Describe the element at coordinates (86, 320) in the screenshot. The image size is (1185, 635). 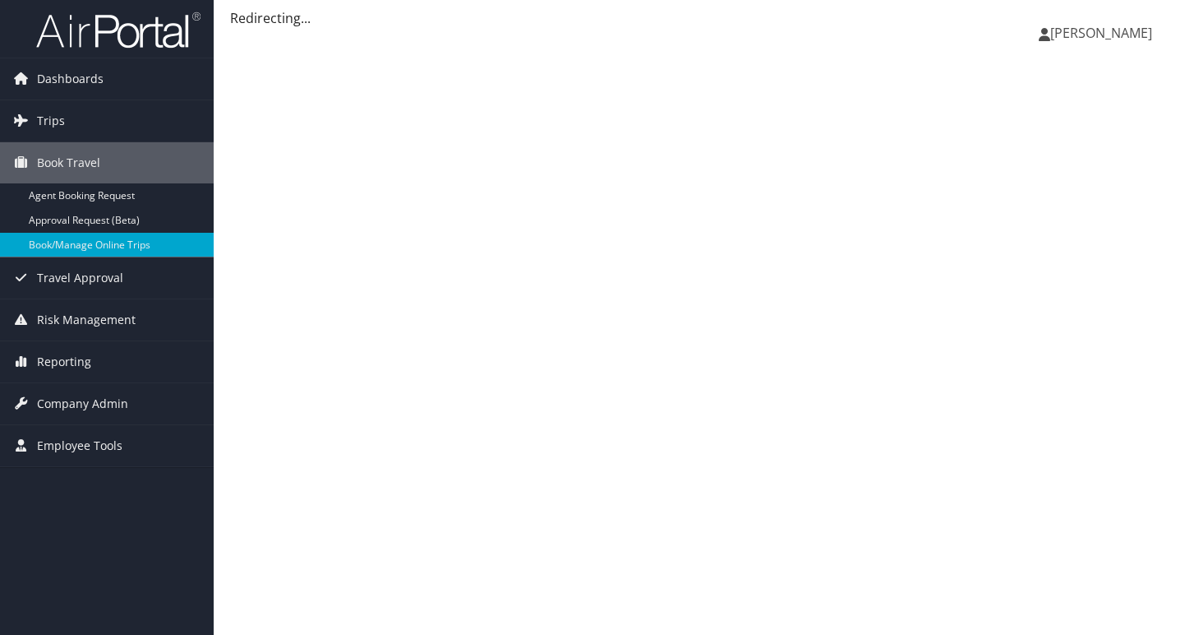
I see `span: Risk Management` at that location.